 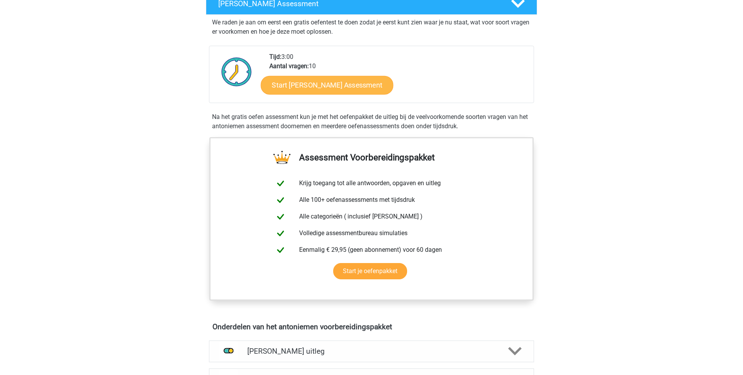 I want to click on div: Na het gratis oefen assessment kun je met het oefenpakket de uitleg bij de veelvoorkomende soorte..., so click(x=372, y=122).